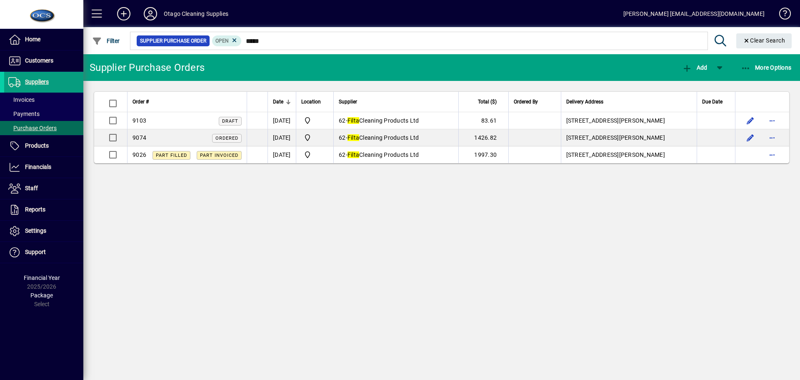 The height and width of the screenshot is (380, 800). What do you see at coordinates (781, 15) in the screenshot?
I see `a: Knowledge Base` at bounding box center [781, 15].